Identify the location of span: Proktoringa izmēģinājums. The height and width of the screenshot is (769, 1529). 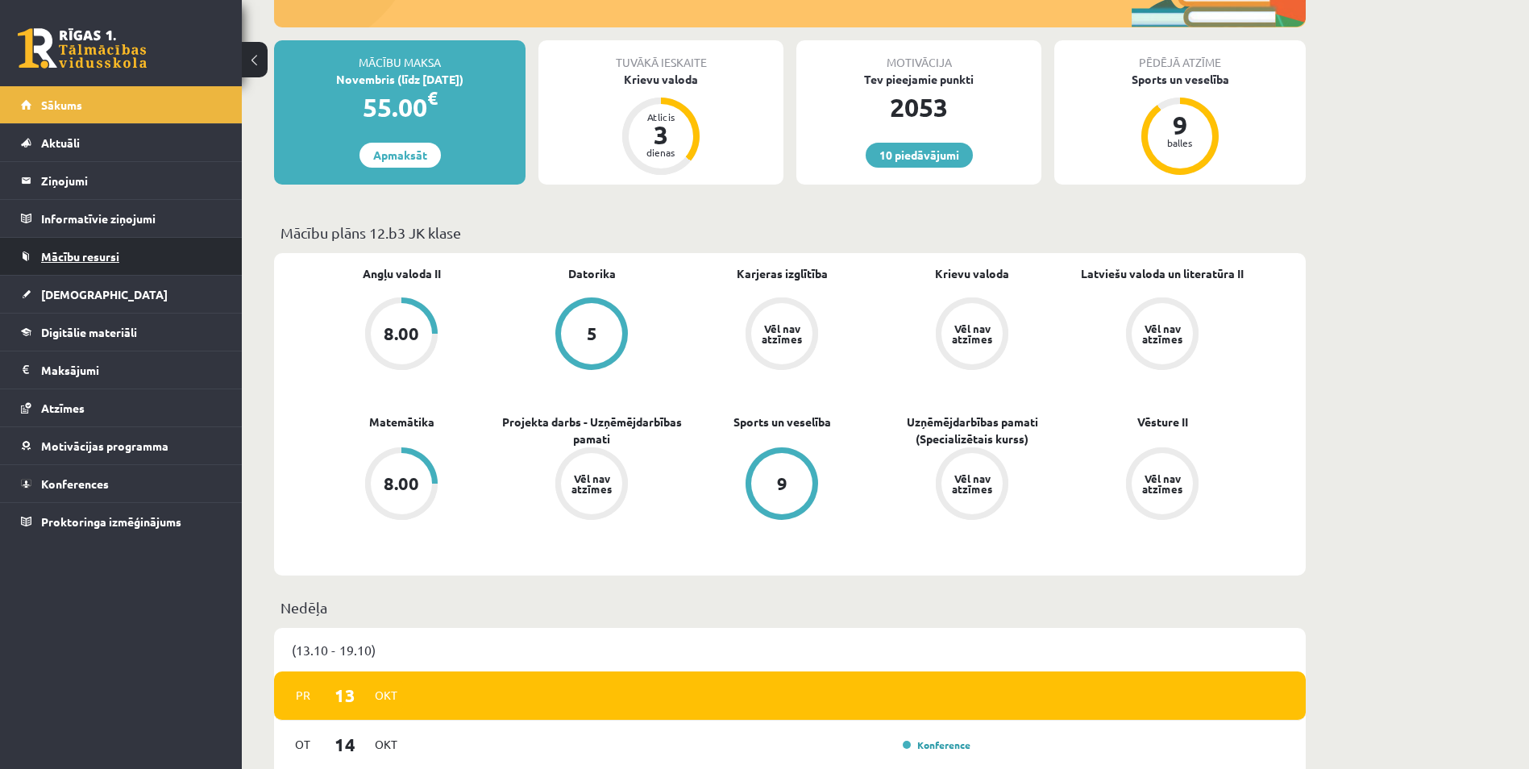
(111, 522).